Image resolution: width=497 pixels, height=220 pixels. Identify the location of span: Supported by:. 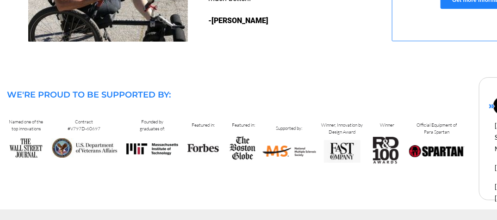
(289, 128).